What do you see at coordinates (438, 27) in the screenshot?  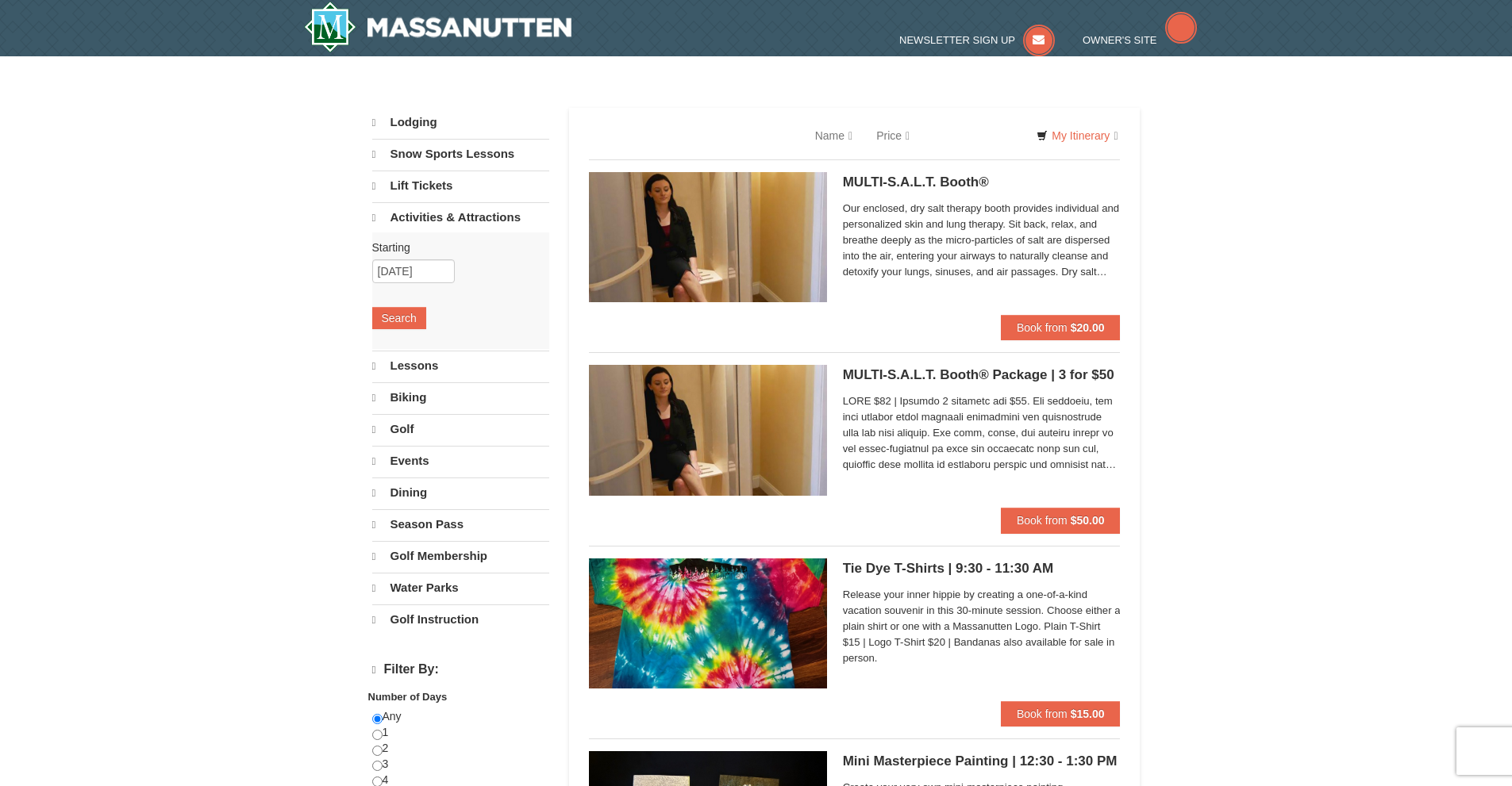 I see `img: Massanutten Resort Logo` at bounding box center [438, 27].